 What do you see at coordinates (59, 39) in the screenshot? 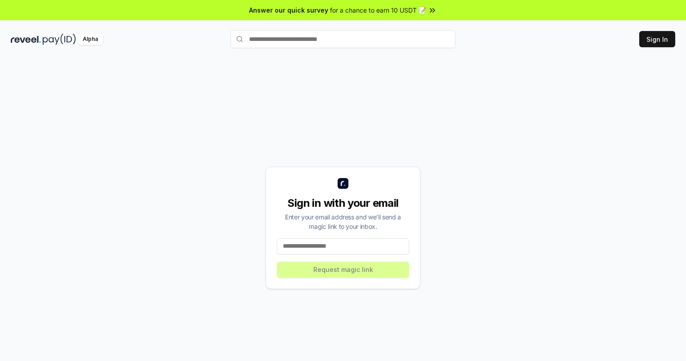
I see `img: pay_id` at bounding box center [59, 39].